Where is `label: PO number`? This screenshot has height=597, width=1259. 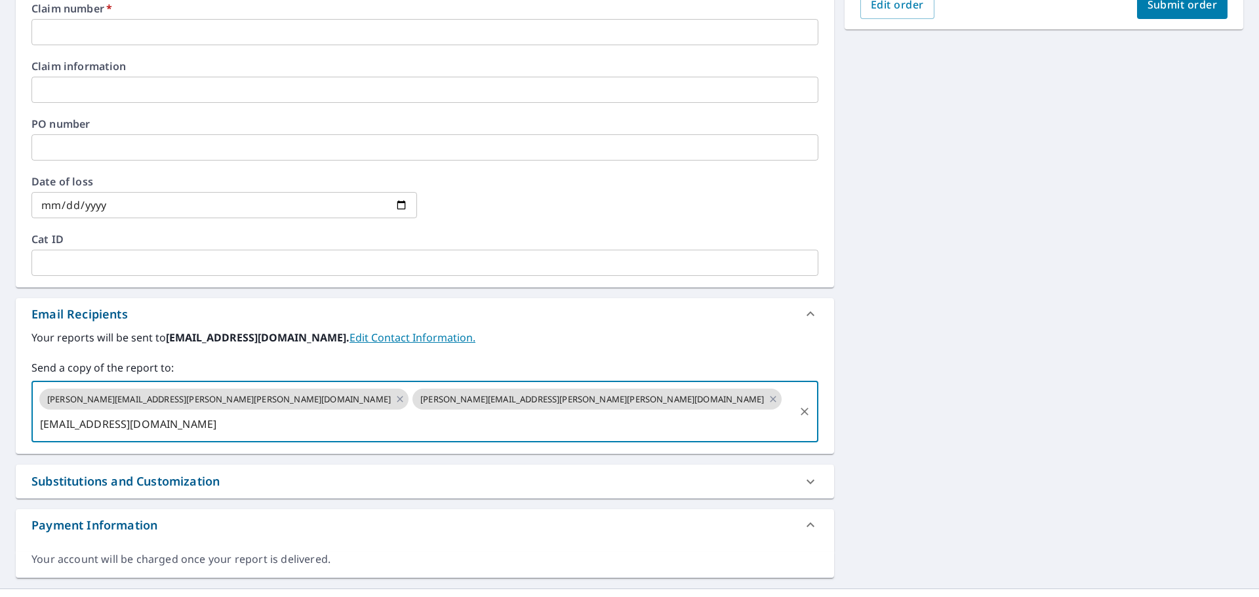
label: PO number is located at coordinates (425, 124).